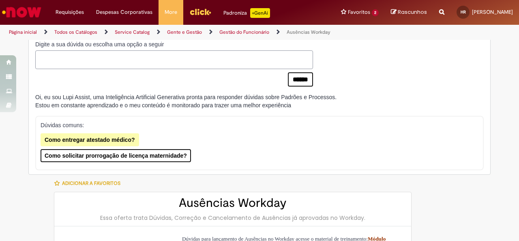  Describe the element at coordinates (171, 12) in the screenshot. I see `span: More` at that location.